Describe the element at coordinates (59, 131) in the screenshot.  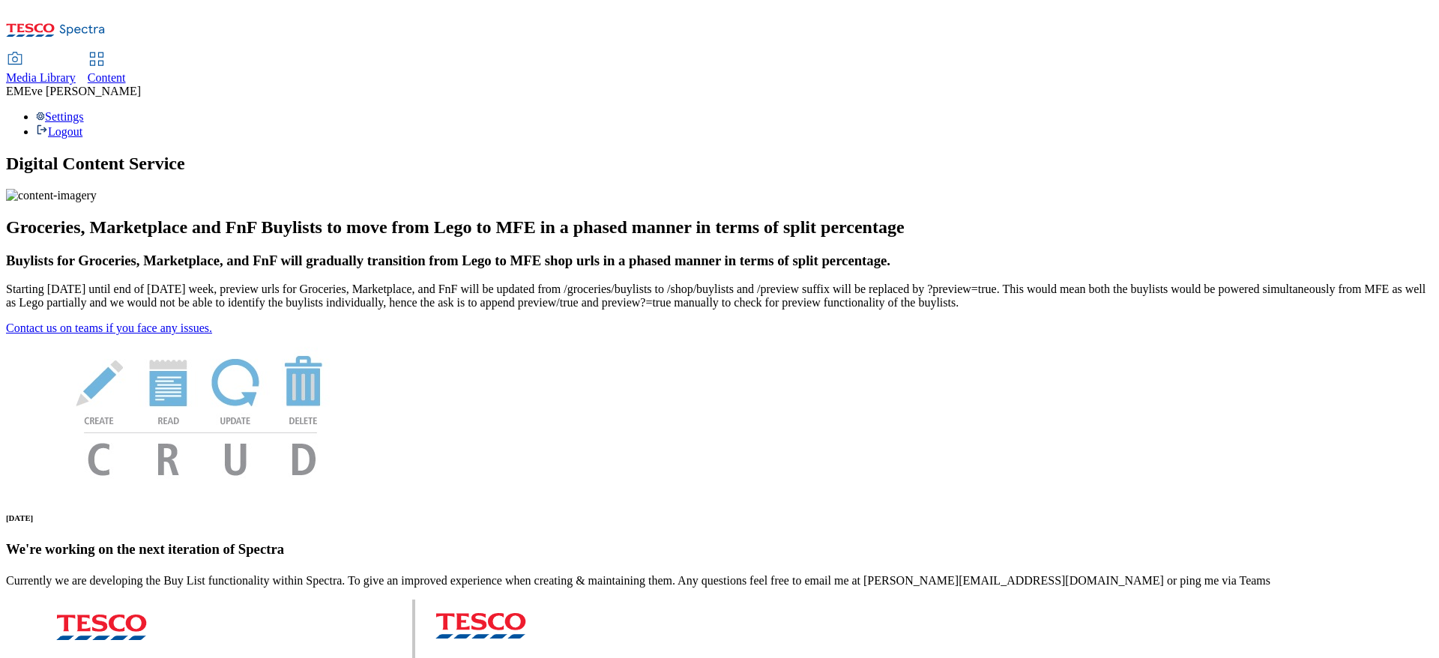
I see `a: Logout` at that location.